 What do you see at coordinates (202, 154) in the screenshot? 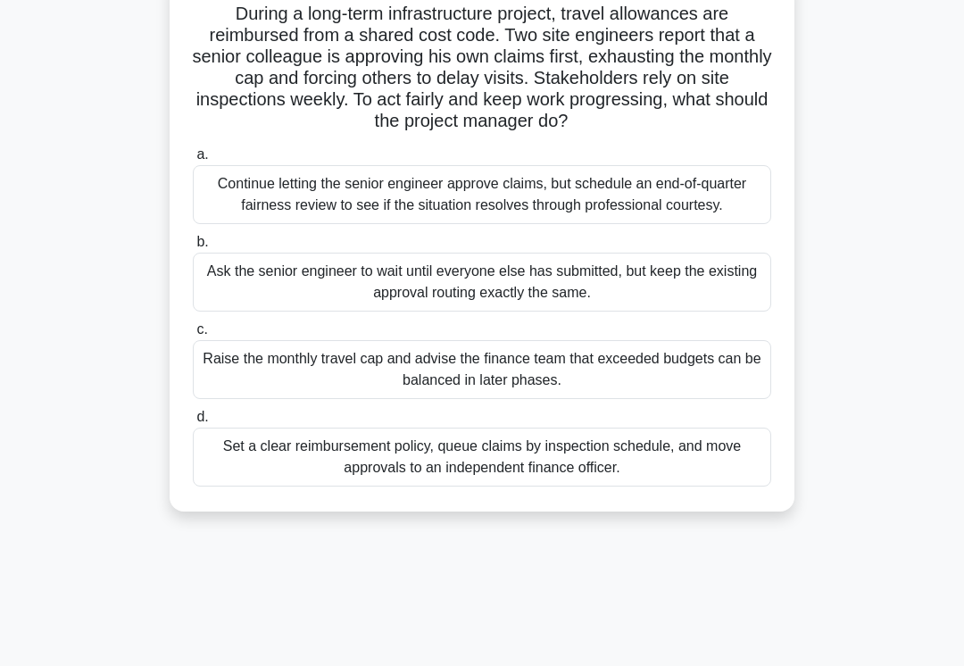
I see `span: a.` at bounding box center [202, 154].